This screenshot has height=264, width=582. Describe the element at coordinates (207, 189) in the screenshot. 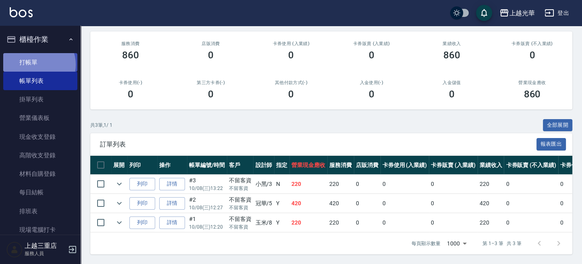

I see `p: 10/08 (三) 13:22` at that location.